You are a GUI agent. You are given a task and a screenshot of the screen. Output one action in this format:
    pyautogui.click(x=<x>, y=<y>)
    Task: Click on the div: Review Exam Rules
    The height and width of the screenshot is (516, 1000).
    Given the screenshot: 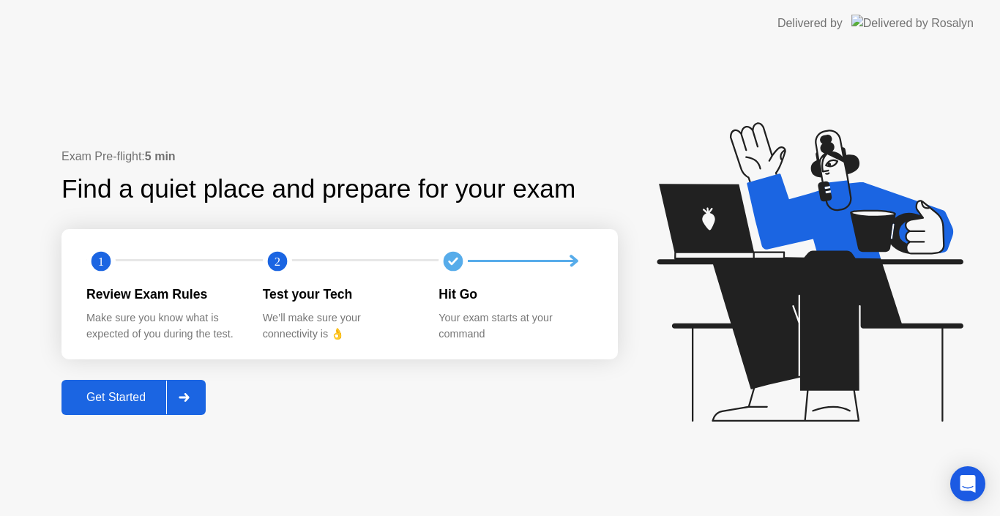 What is the action you would take?
    pyautogui.click(x=162, y=294)
    